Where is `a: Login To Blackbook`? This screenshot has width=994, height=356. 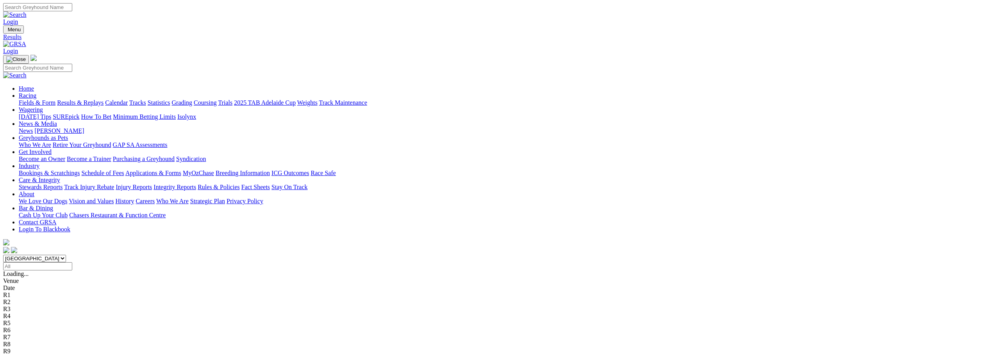 a: Login To Blackbook is located at coordinates (45, 229).